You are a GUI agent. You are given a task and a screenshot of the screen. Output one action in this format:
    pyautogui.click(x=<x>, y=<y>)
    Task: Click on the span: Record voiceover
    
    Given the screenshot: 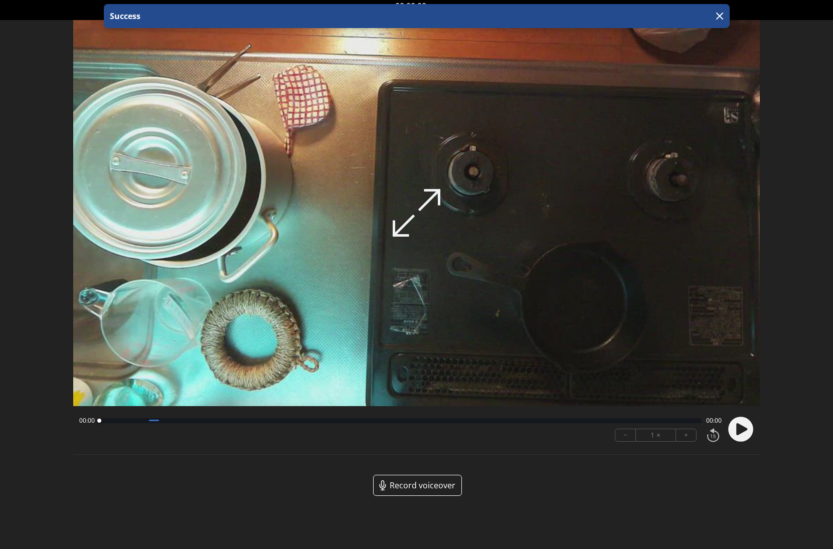 What is the action you would take?
    pyautogui.click(x=422, y=485)
    